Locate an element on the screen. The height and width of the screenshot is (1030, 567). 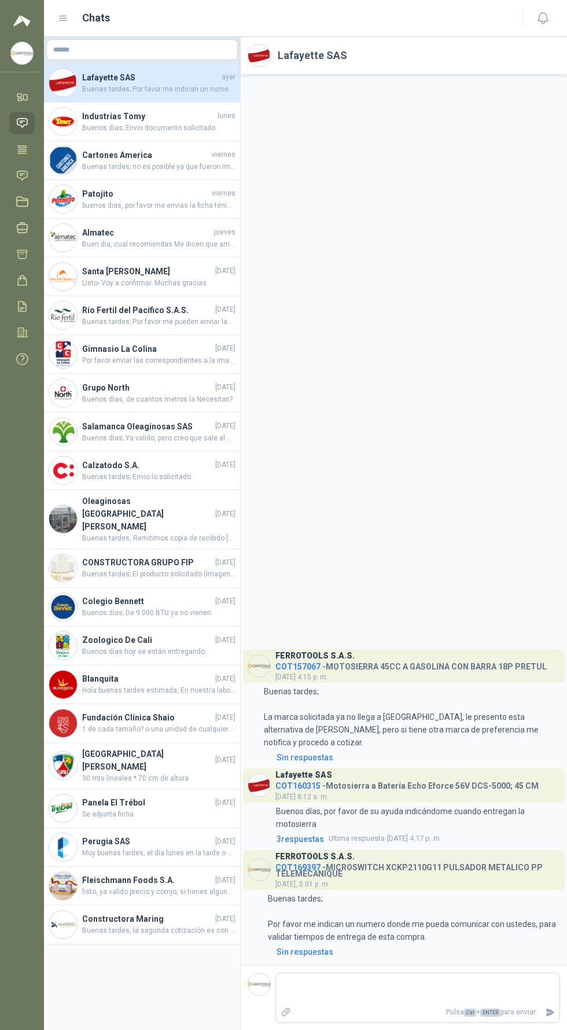
span: buenos dias, por favor me envias la ficha ténicas de la manguera cotizada, muchas gracias is located at coordinates (159, 205).